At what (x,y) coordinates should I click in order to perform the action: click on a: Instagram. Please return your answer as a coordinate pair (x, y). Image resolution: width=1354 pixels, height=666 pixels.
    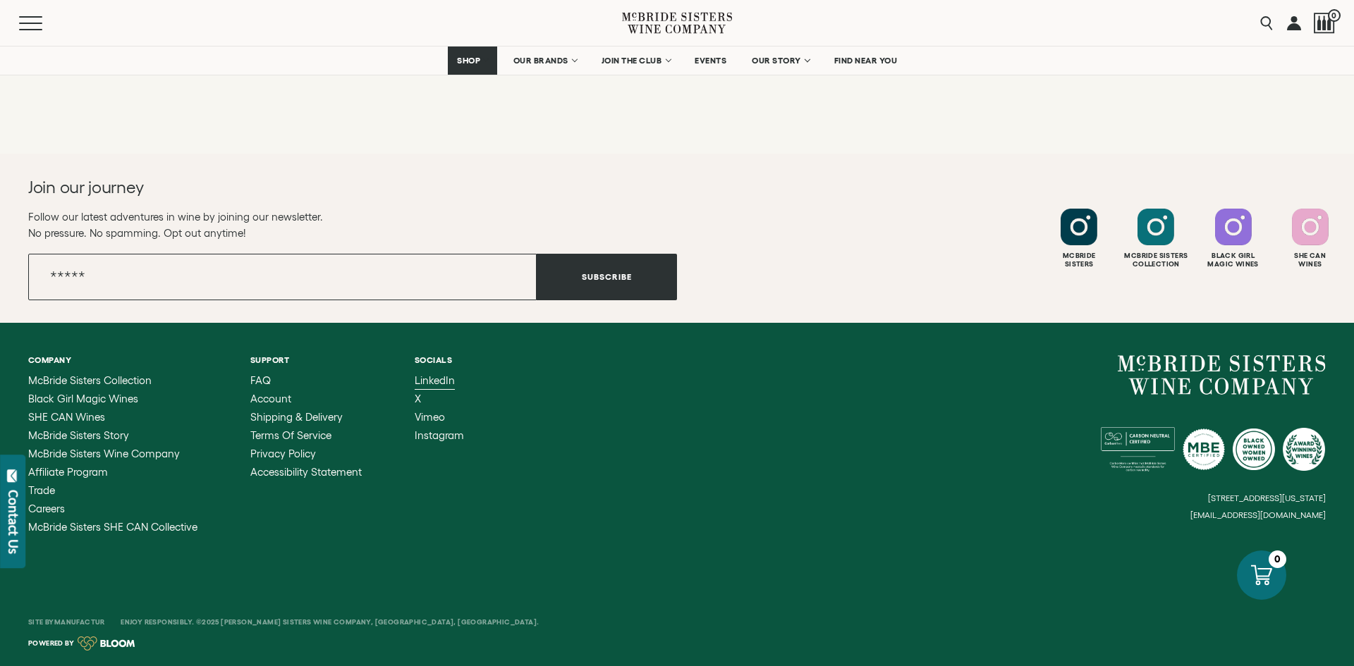
    Looking at the image, I should click on (439, 436).